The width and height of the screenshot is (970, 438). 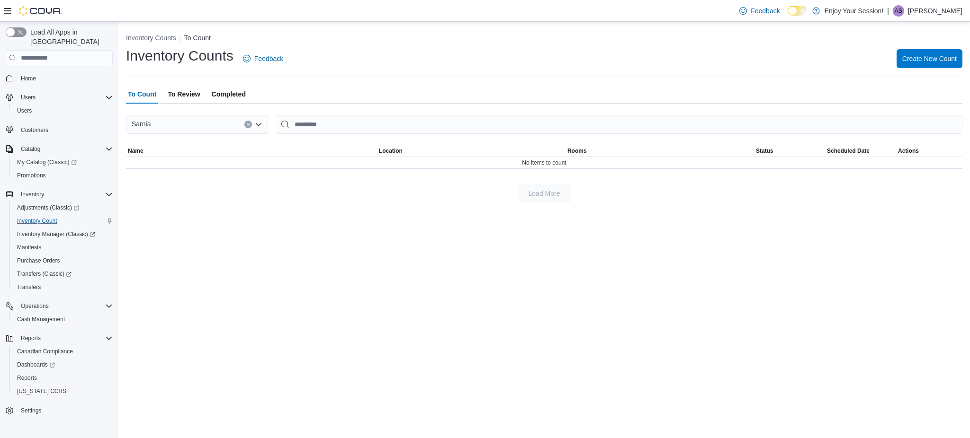 I want to click on input: This is a search bar. After typing your query, hit enter to filter the results lower in the page., so click(x=619, y=125).